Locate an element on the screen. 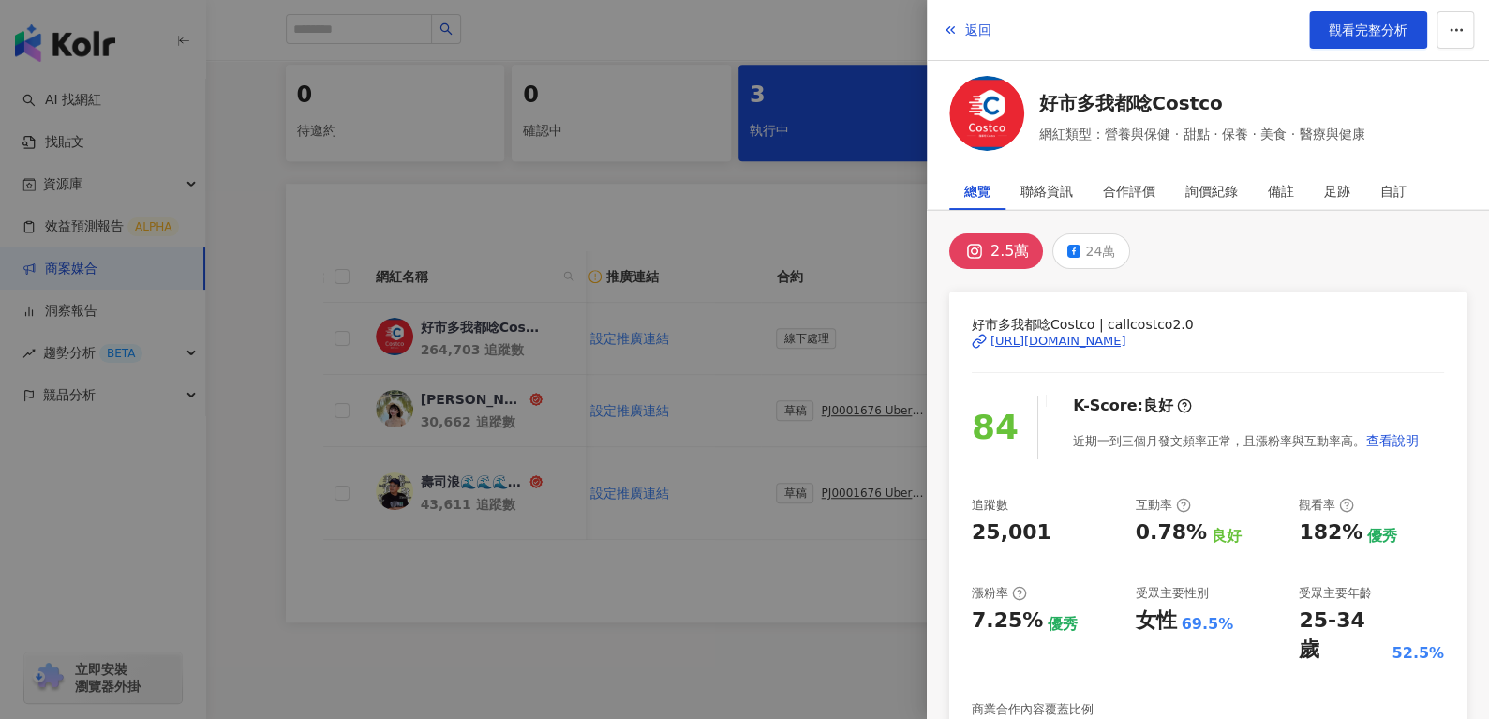 This screenshot has width=1489, height=719. div: 總覽 is located at coordinates (977, 191).